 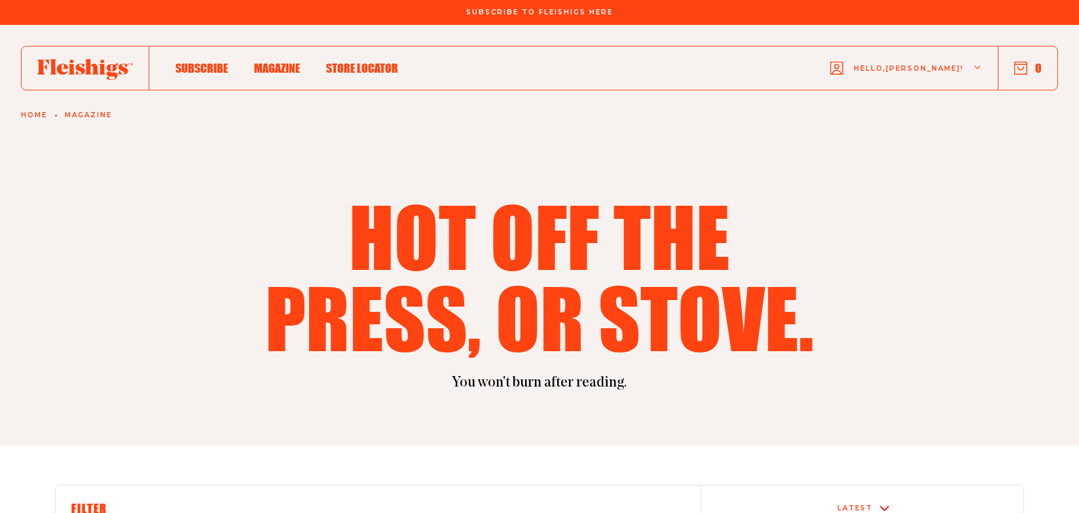 I want to click on button: 0, so click(x=1028, y=68).